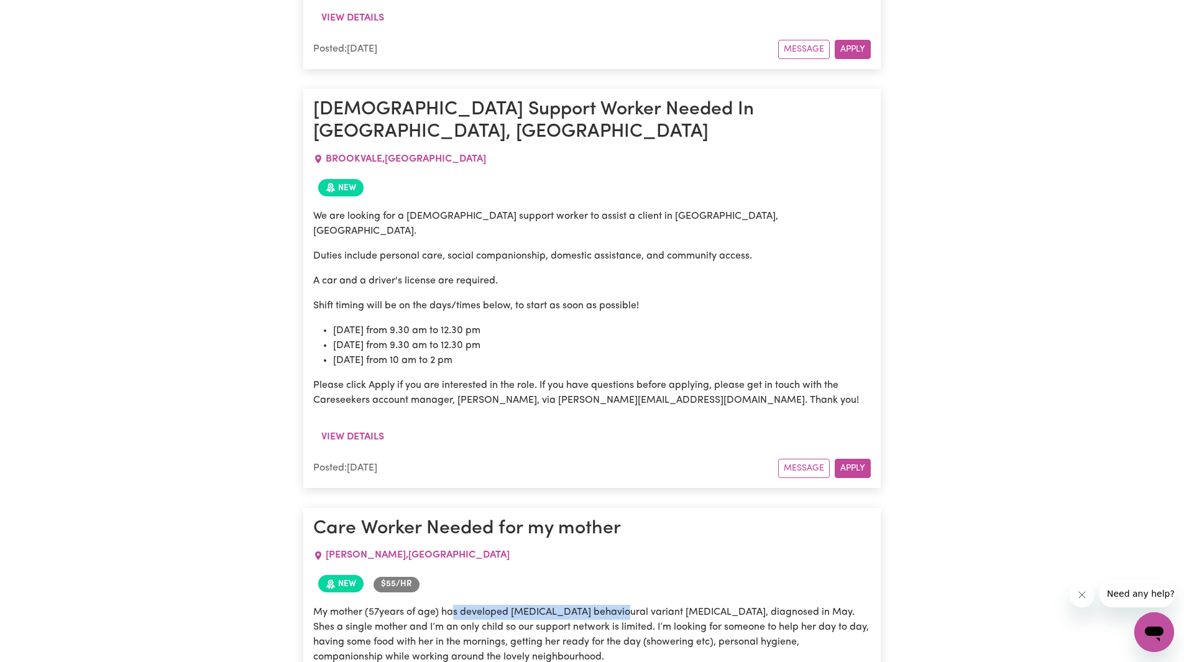 The height and width of the screenshot is (662, 1184). What do you see at coordinates (592, 306) in the screenshot?
I see `p: Shift timing will be on the days/times below, to start as soon as possible!` at bounding box center [592, 306].